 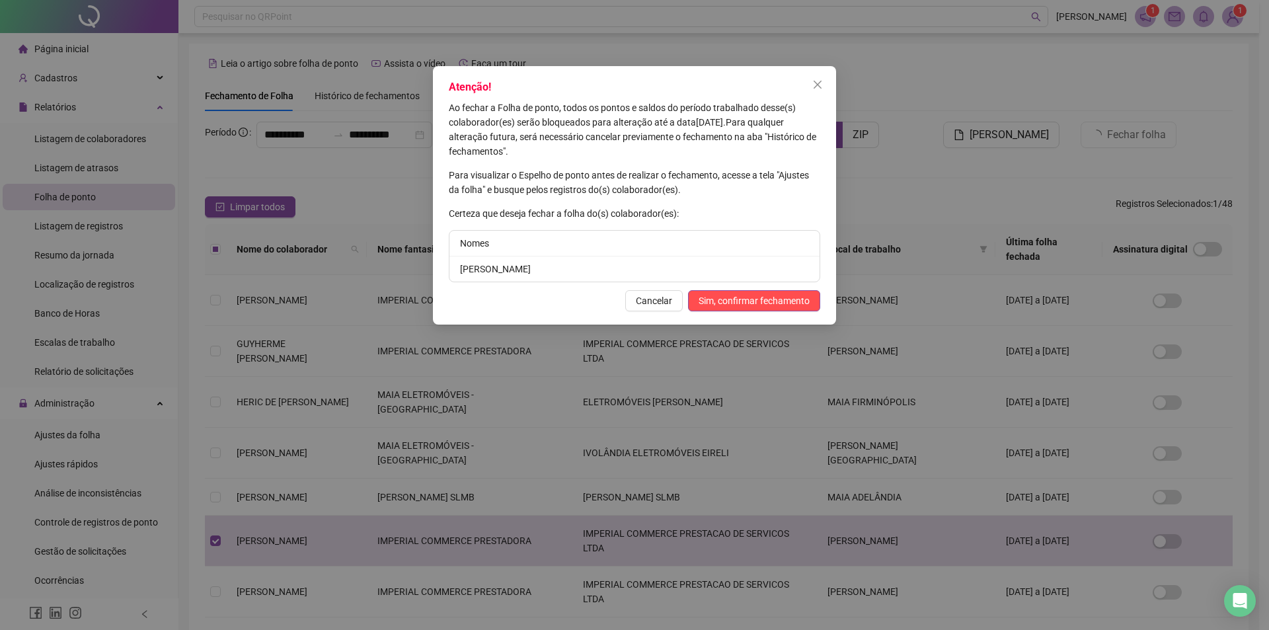 I want to click on span: Sim, confirmar fechamento, so click(x=754, y=301).